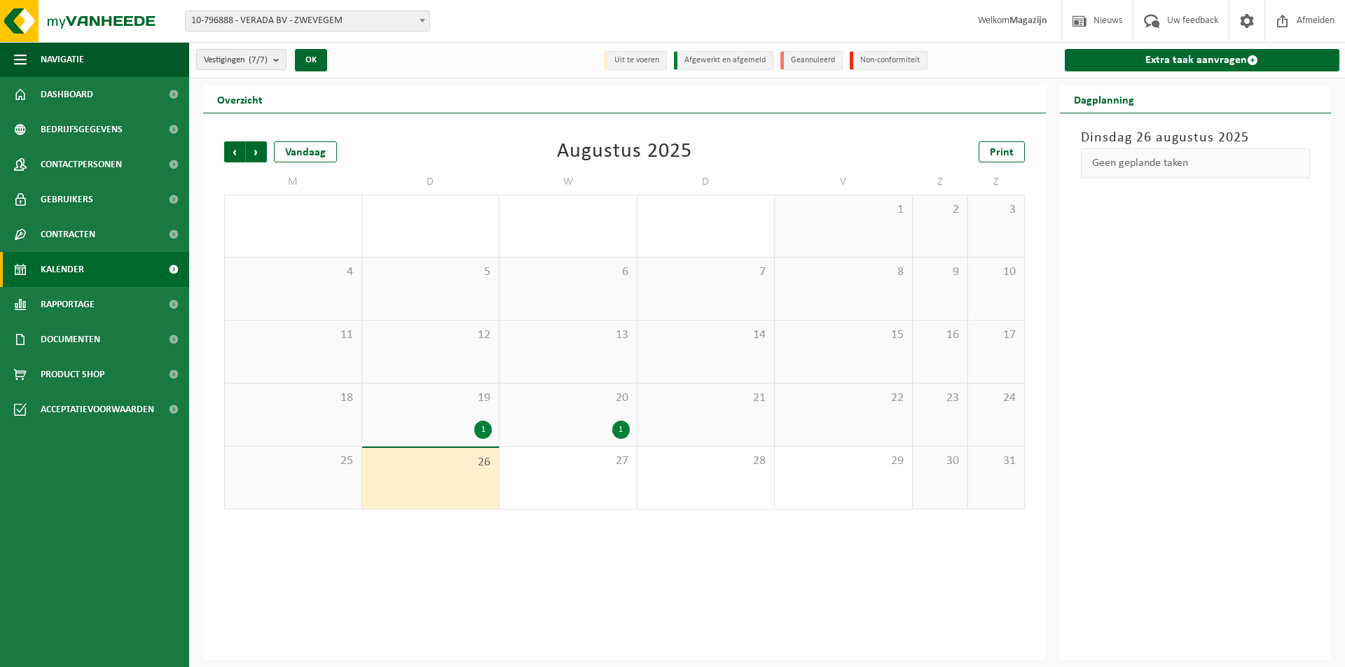 This screenshot has width=1345, height=667. Describe the element at coordinates (307, 21) in the screenshot. I see `span: 10-796888 - VERADA BV - ZWEVEGEM` at that location.